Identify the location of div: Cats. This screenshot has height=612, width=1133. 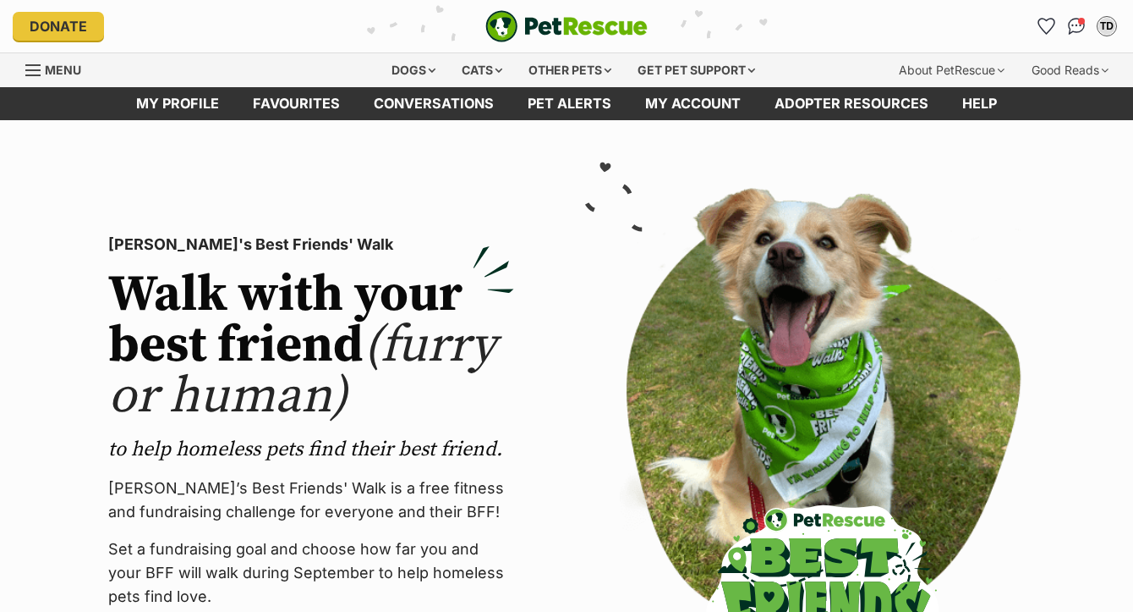
(482, 70).